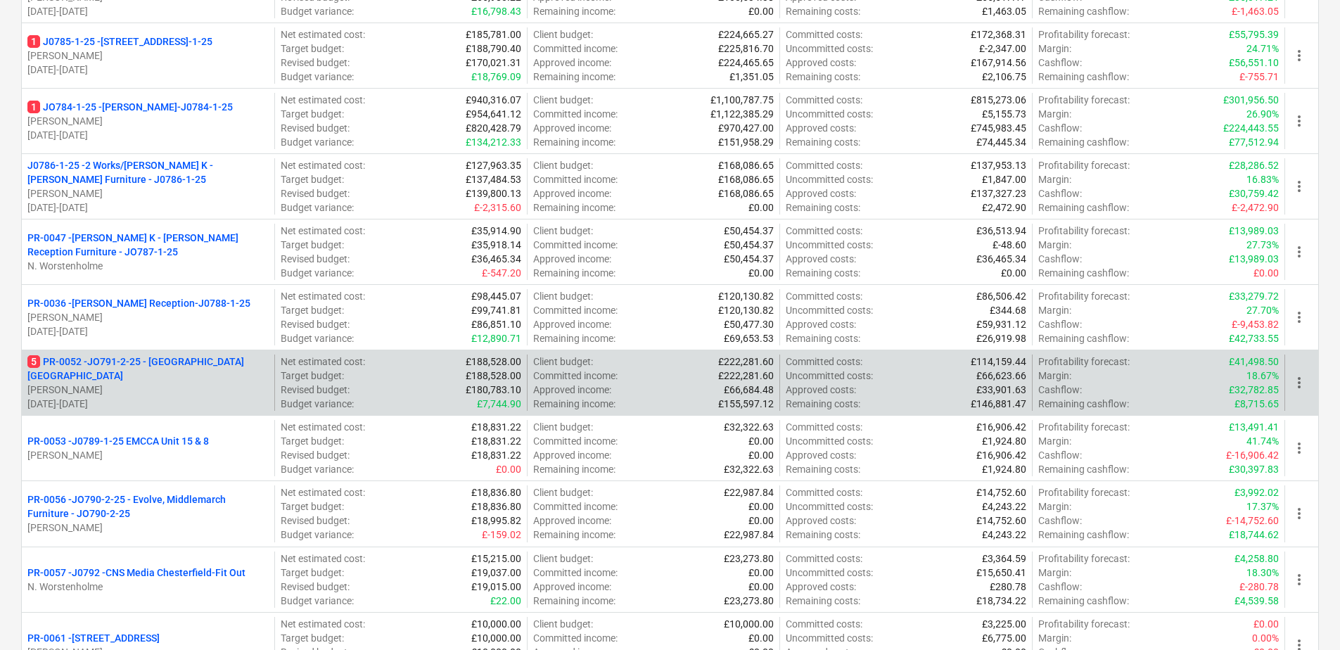 This screenshot has width=1340, height=650. What do you see at coordinates (496, 521) in the screenshot?
I see `p: £18,995.82` at bounding box center [496, 521].